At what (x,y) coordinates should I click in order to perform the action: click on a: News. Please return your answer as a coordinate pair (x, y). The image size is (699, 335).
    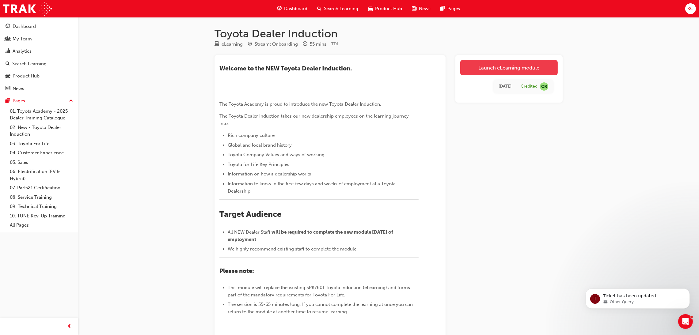
    Looking at the image, I should click on (39, 89).